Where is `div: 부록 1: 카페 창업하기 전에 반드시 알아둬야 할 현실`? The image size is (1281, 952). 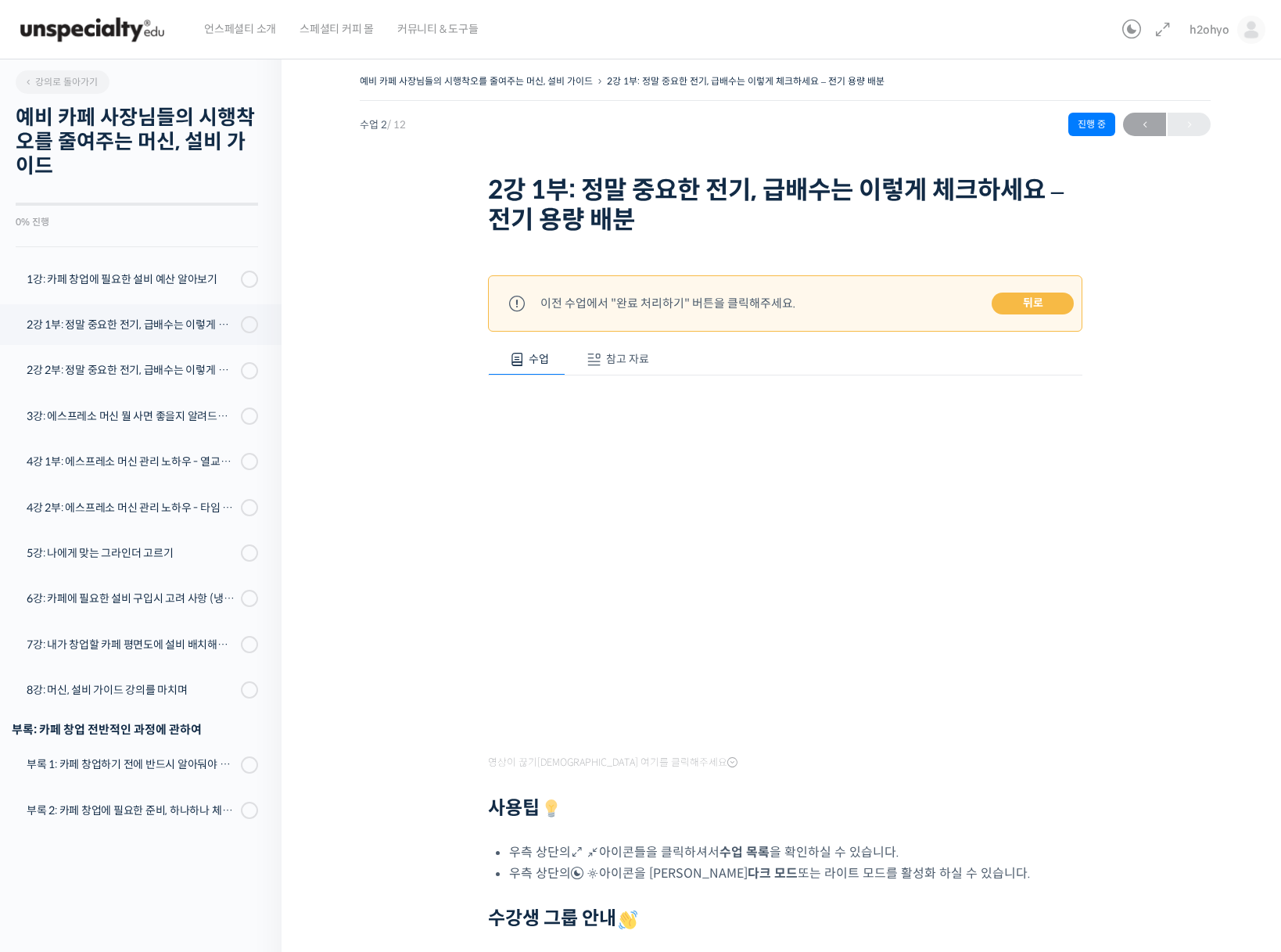 div: 부록 1: 카페 창업하기 전에 반드시 알아둬야 할 현실 is located at coordinates (131, 764).